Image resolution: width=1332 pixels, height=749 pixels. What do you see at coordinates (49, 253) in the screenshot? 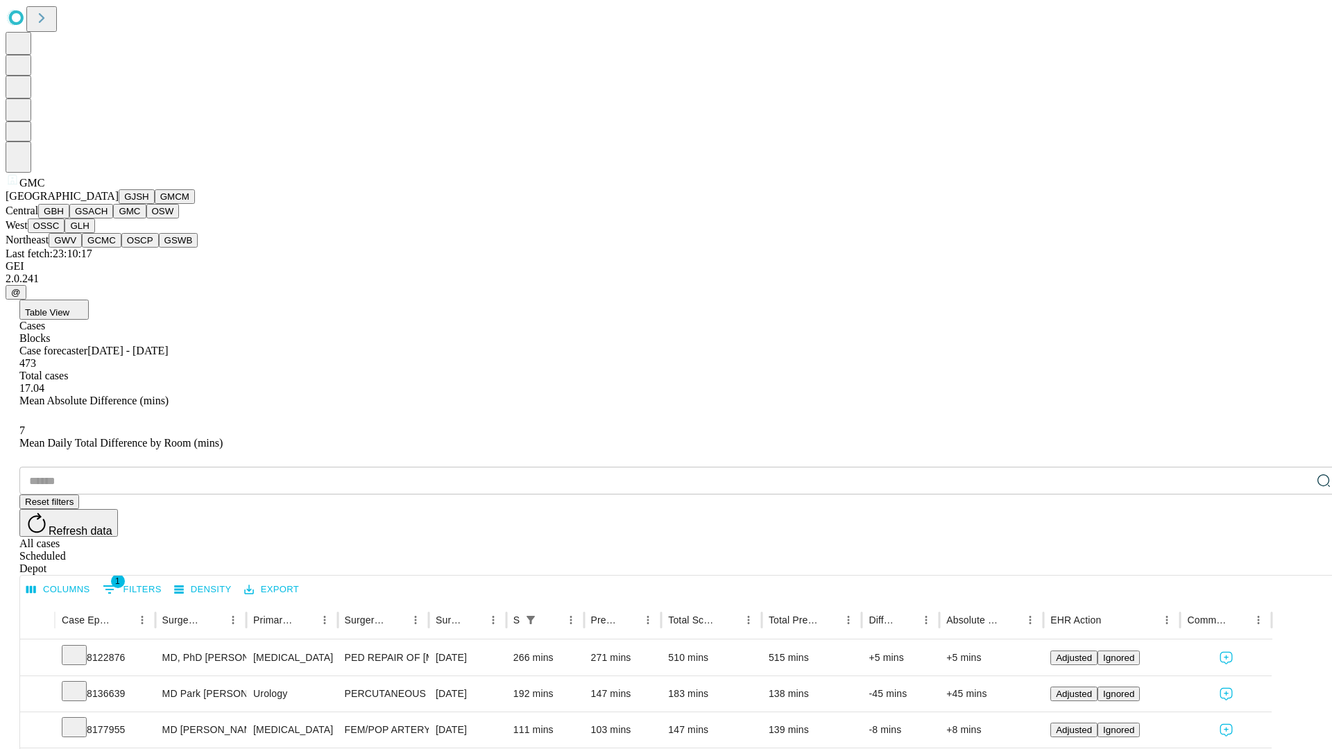
I see `span: Last fetch: 23:10:17` at bounding box center [49, 253].